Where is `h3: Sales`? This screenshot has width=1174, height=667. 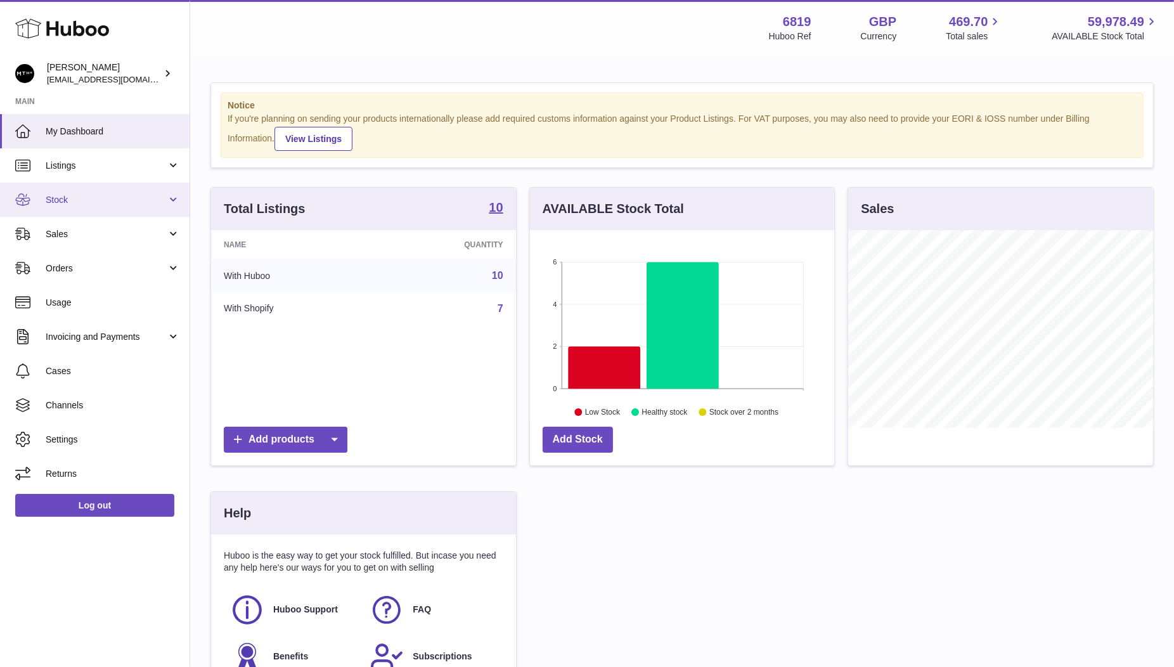 h3: Sales is located at coordinates (877, 208).